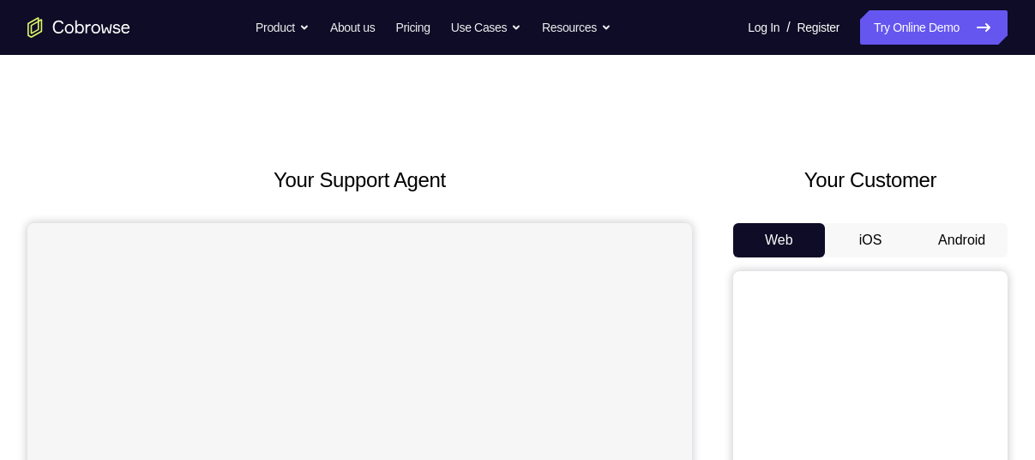  I want to click on a: Pricing, so click(413, 27).